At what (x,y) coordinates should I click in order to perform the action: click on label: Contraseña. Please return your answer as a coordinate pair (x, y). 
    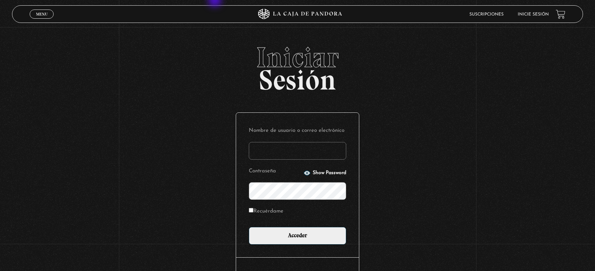
    Looking at the image, I should click on (275, 171).